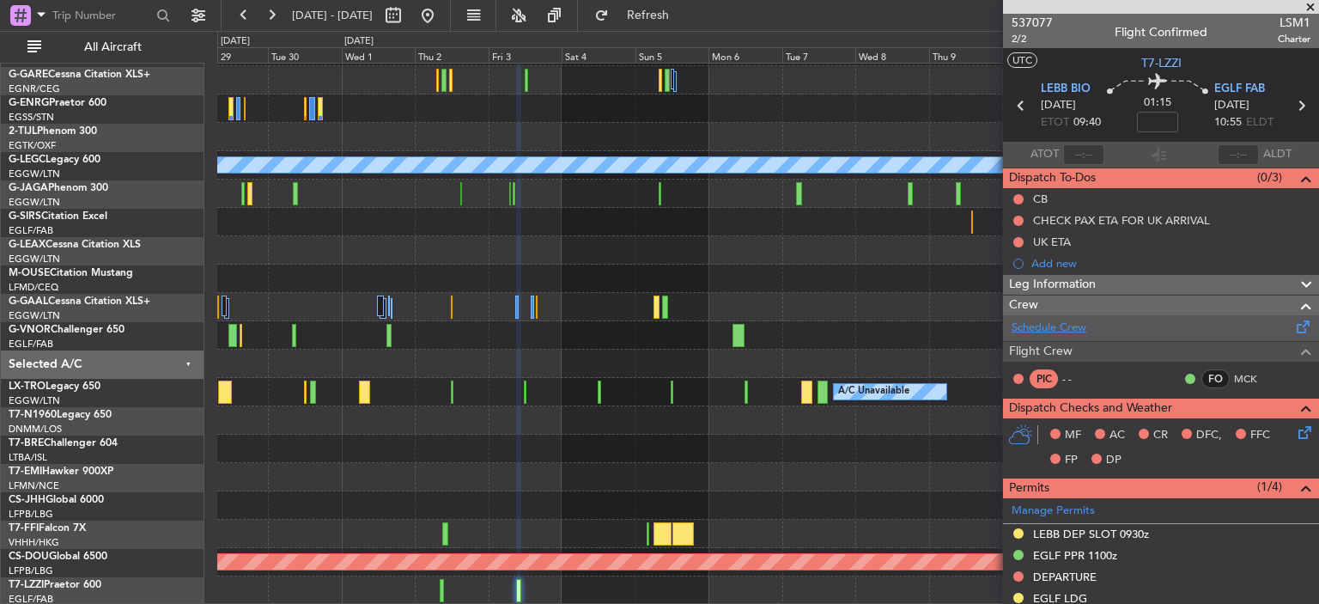  I want to click on span: G-ENRG, so click(28, 103).